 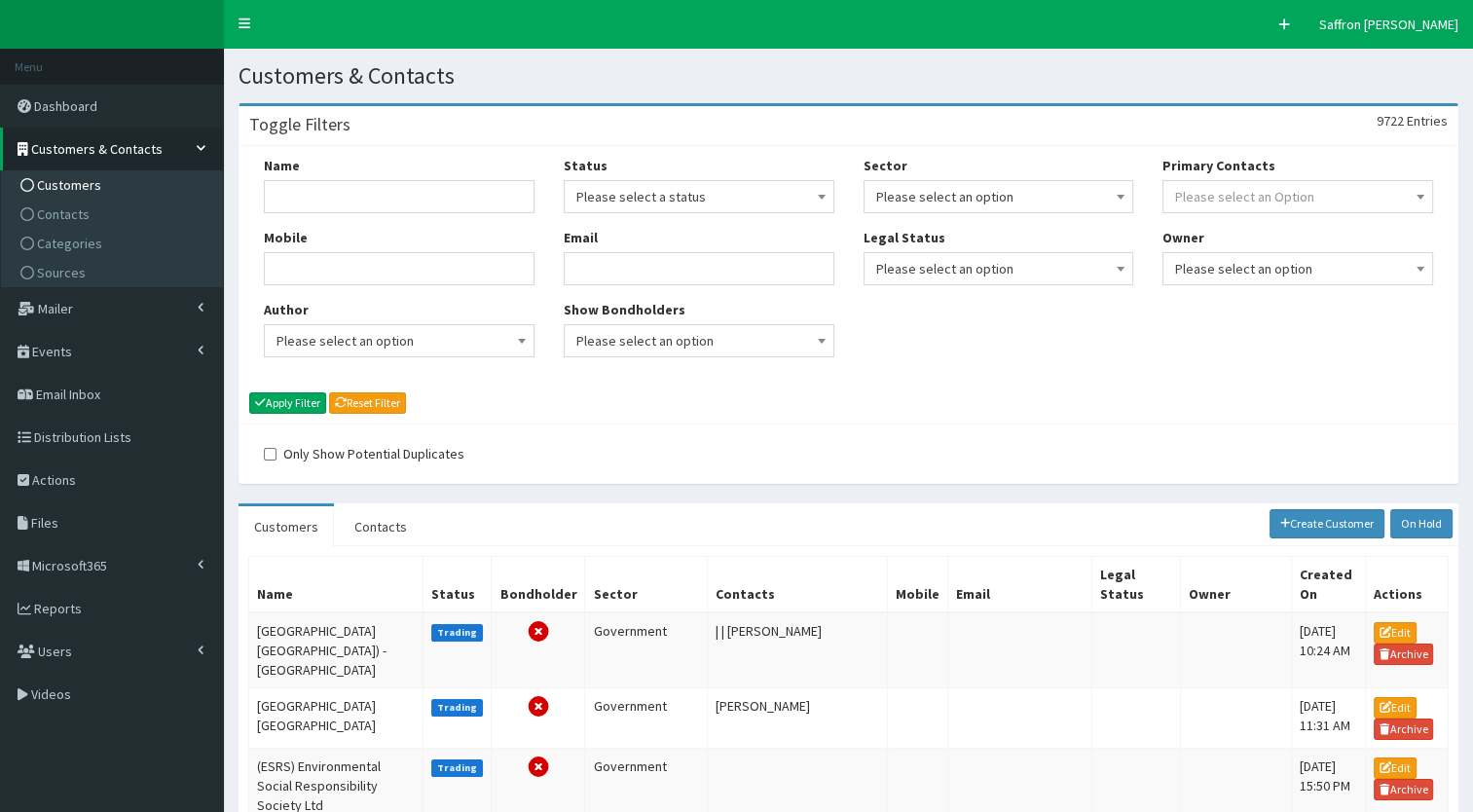 I want to click on label: Email, so click(x=580, y=238).